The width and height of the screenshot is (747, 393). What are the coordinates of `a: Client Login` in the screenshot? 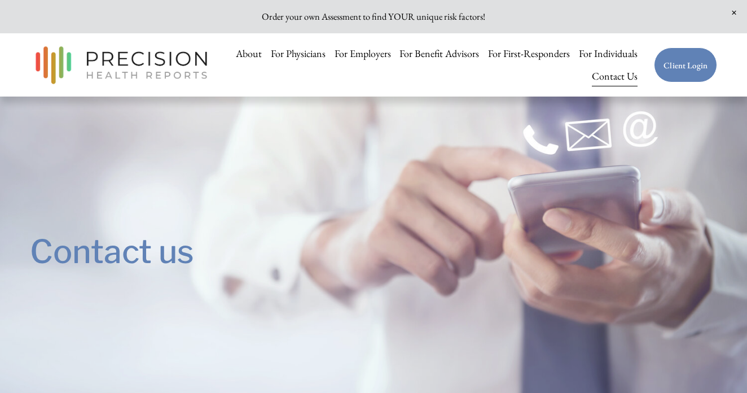 It's located at (686, 65).